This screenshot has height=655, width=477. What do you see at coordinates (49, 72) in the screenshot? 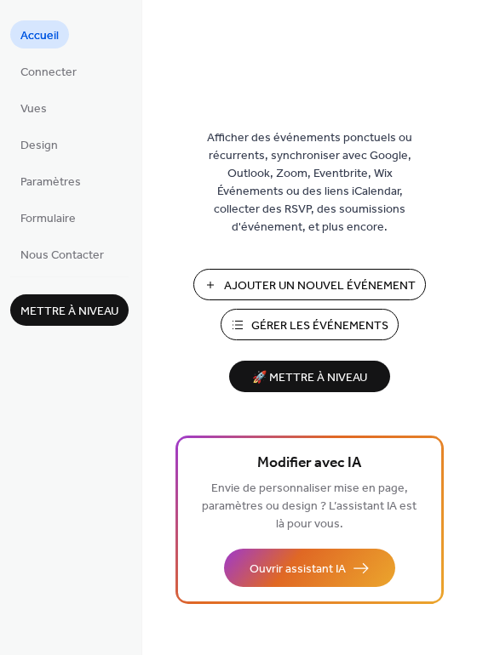
I see `span: Connecter` at bounding box center [49, 72].